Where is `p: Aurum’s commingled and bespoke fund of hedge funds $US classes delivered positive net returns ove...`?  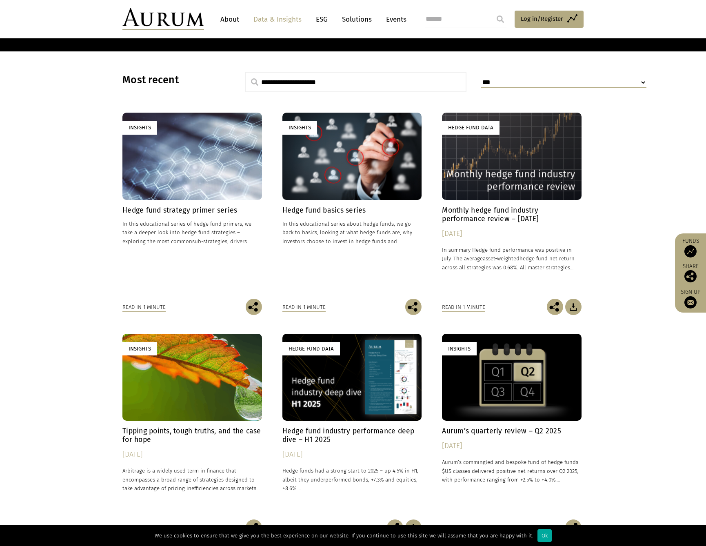 p: Aurum’s commingled and bespoke fund of hedge funds $US classes delivered positive net returns ove... is located at coordinates (512, 470).